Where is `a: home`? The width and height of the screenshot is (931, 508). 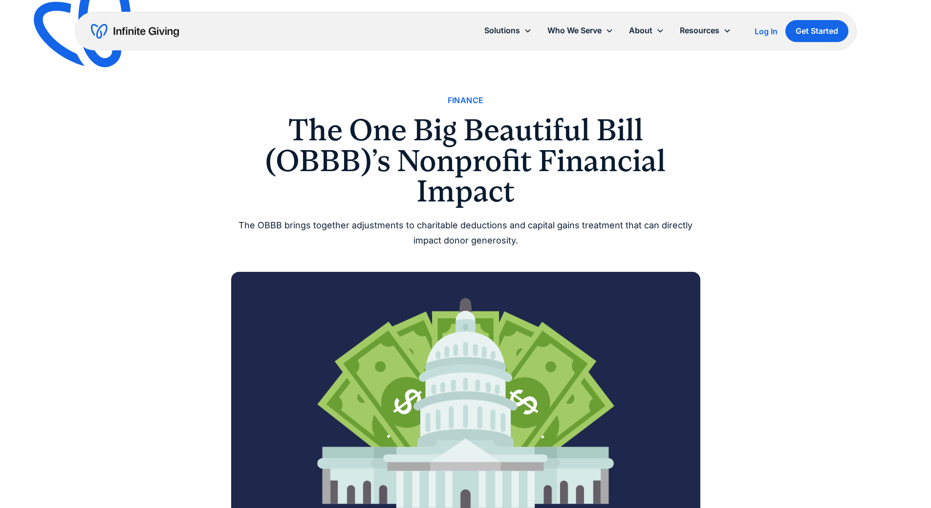 a: home is located at coordinates (135, 31).